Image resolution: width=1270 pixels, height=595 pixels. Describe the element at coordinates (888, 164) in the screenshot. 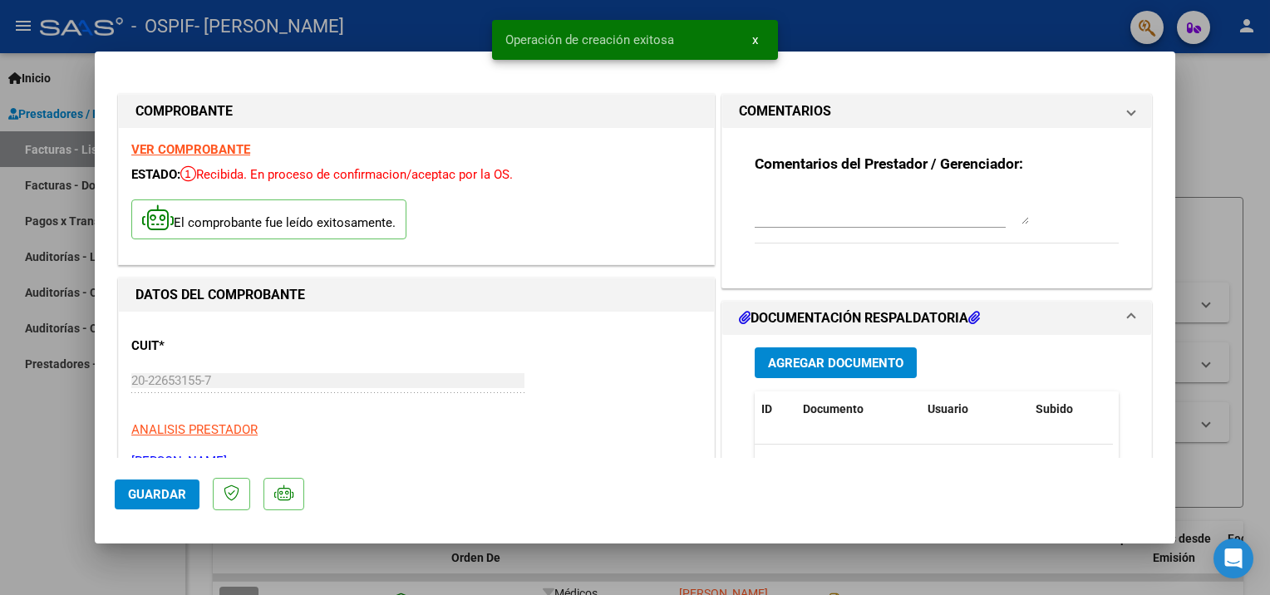

I see `strong: Comentarios del Prestador / Gerenciador:` at that location.